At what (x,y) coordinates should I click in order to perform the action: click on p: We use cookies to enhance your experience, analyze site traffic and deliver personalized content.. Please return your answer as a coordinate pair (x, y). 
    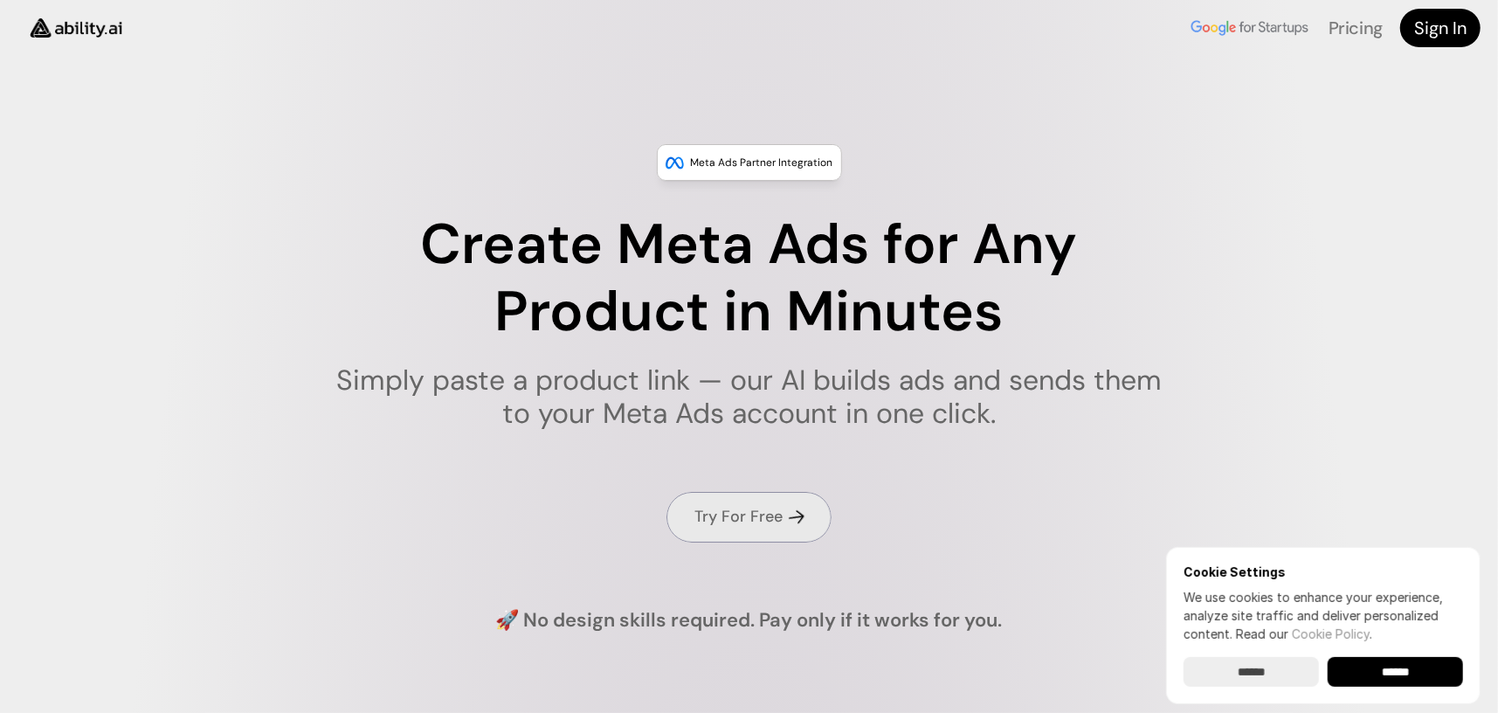
    Looking at the image, I should click on (1324, 615).